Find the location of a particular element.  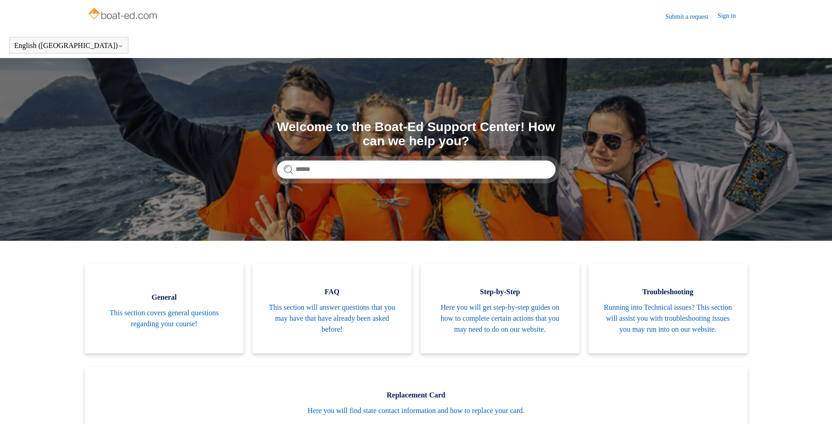

span: General is located at coordinates (165, 297).